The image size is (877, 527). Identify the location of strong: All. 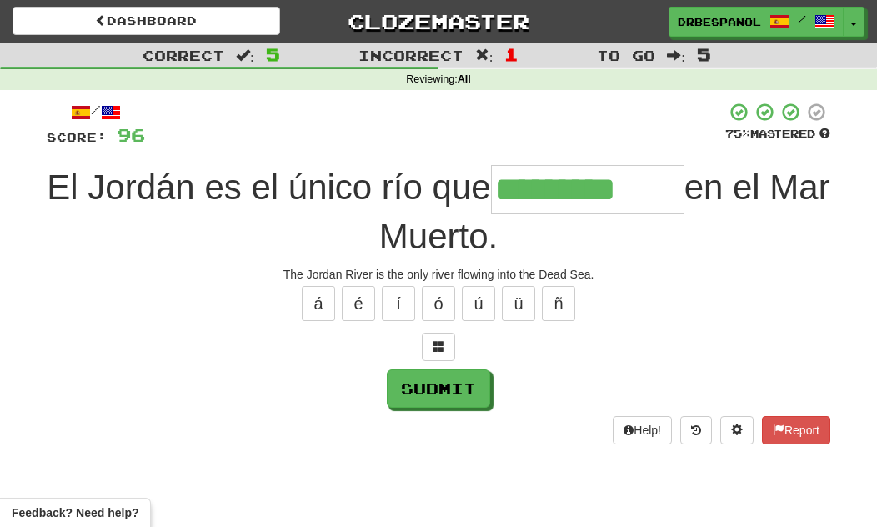
(464, 79).